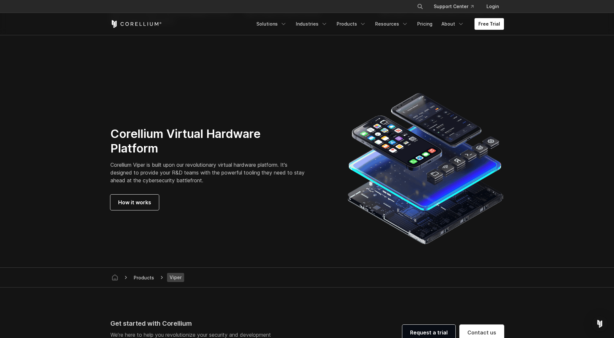 The image size is (614, 338). What do you see at coordinates (453, 24) in the screenshot?
I see `a: About` at bounding box center [453, 24].